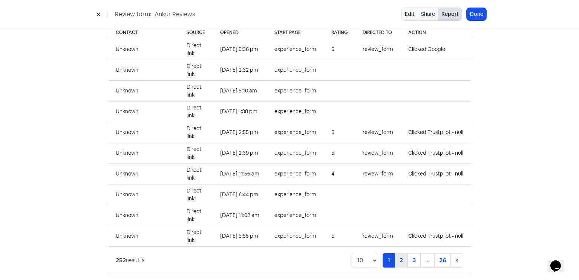 The height and width of the screenshot is (280, 579). Describe the element at coordinates (339, 173) in the screenshot. I see `td: 4` at that location.